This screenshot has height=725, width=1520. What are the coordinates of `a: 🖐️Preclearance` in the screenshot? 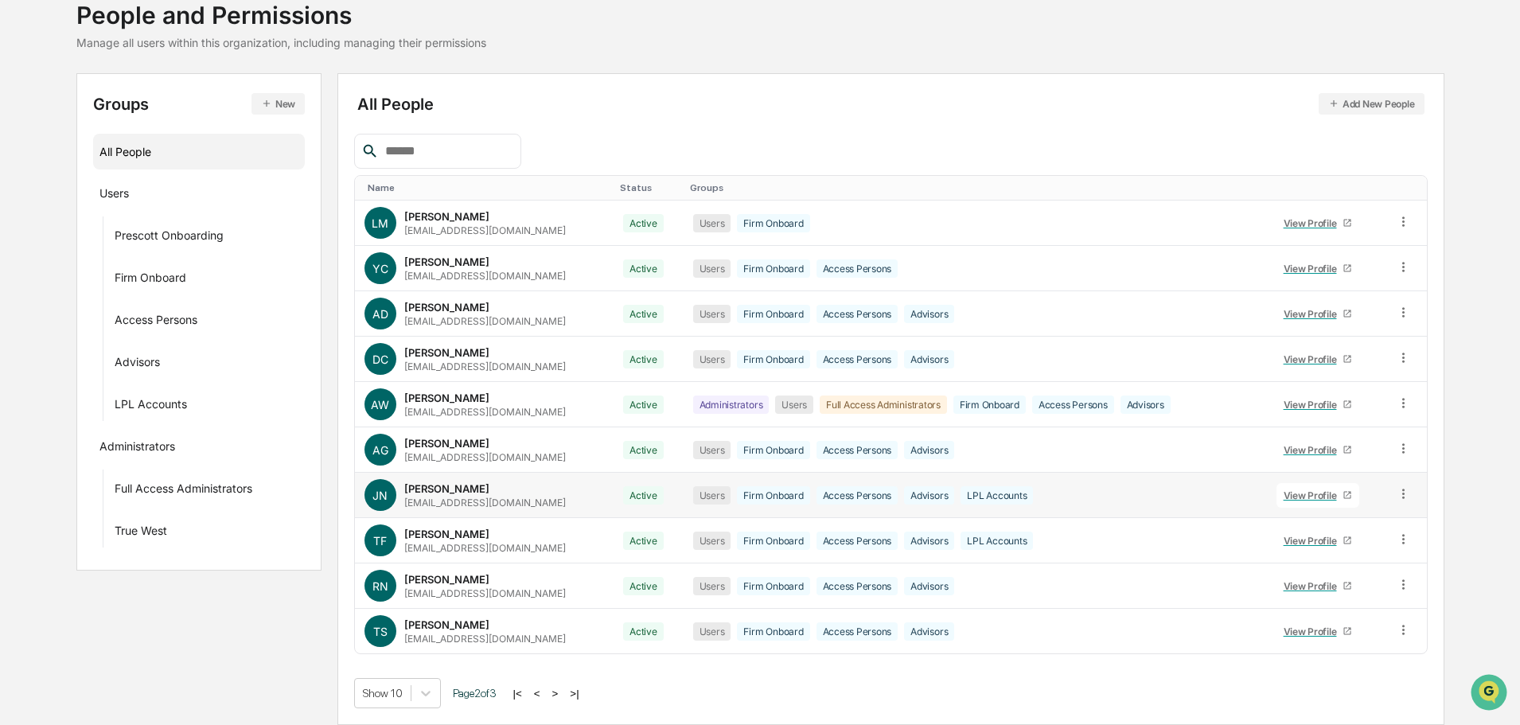 It's located at (59, 209).